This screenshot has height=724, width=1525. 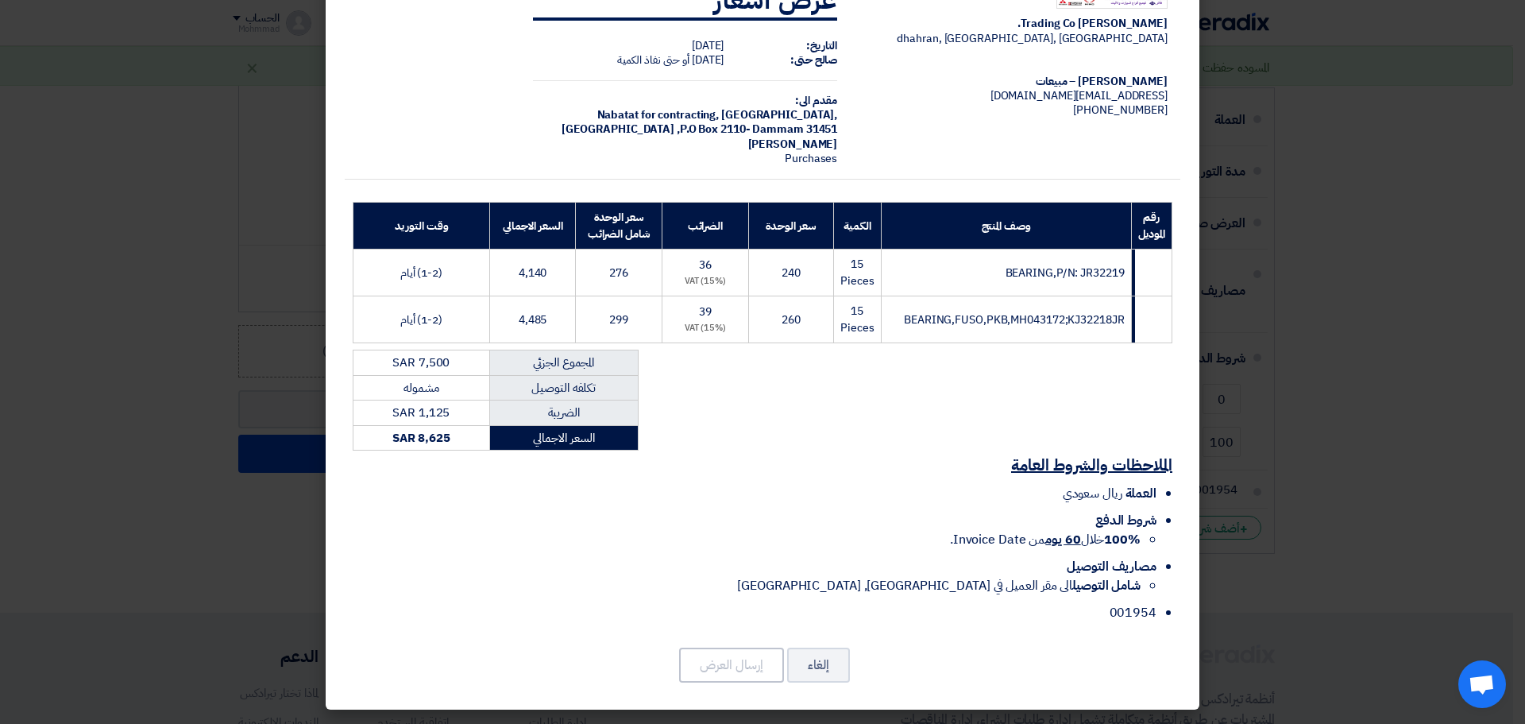 What do you see at coordinates (1111, 566) in the screenshot?
I see `span: مصاريف التوصيل` at bounding box center [1111, 566].